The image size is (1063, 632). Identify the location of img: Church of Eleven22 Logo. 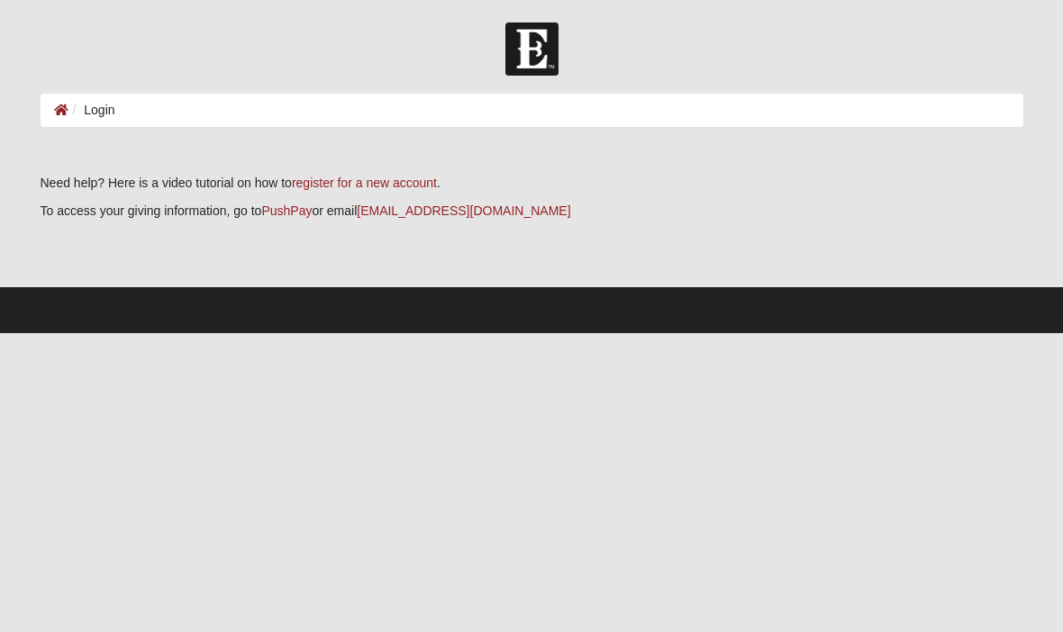
(531, 49).